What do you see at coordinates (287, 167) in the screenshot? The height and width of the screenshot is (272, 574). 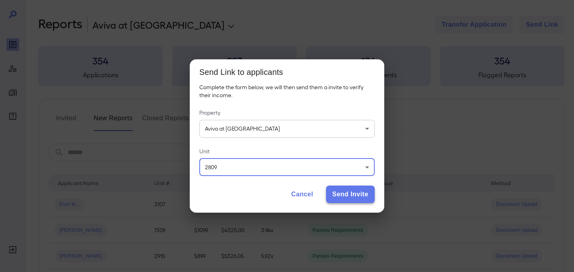 I see `div: 2809` at bounding box center [287, 167].